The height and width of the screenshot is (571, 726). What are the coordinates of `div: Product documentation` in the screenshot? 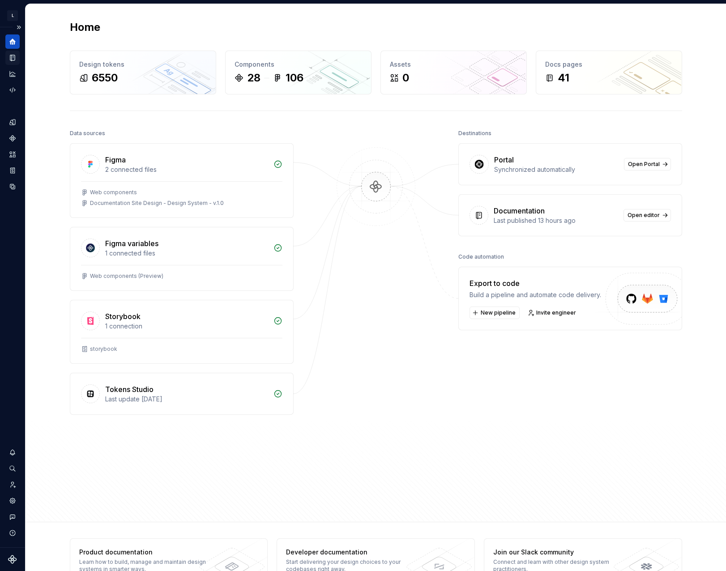 It's located at (144, 552).